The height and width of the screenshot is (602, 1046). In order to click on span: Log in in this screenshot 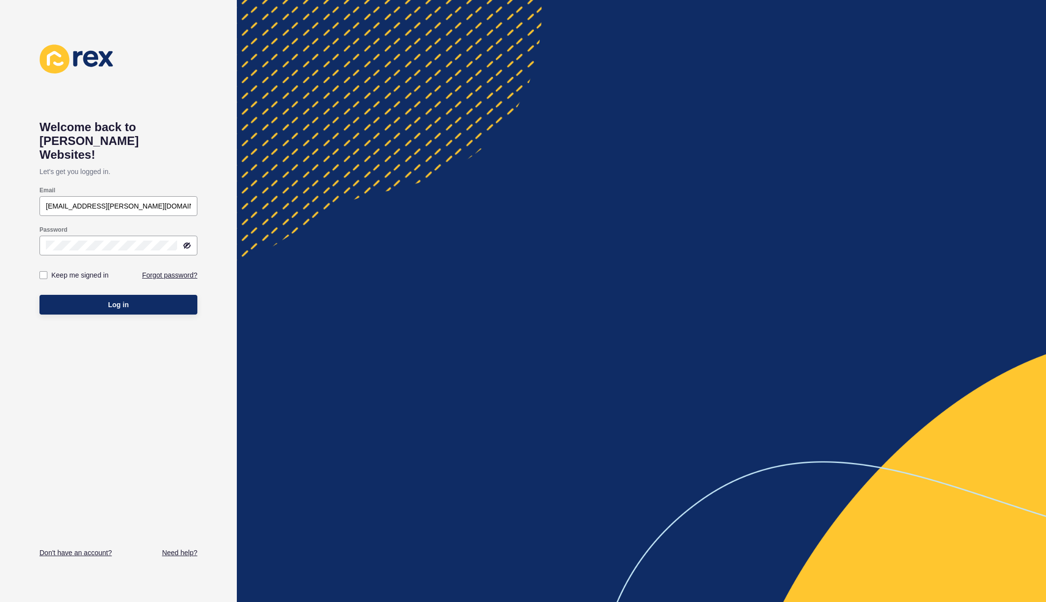, I will do `click(118, 305)`.